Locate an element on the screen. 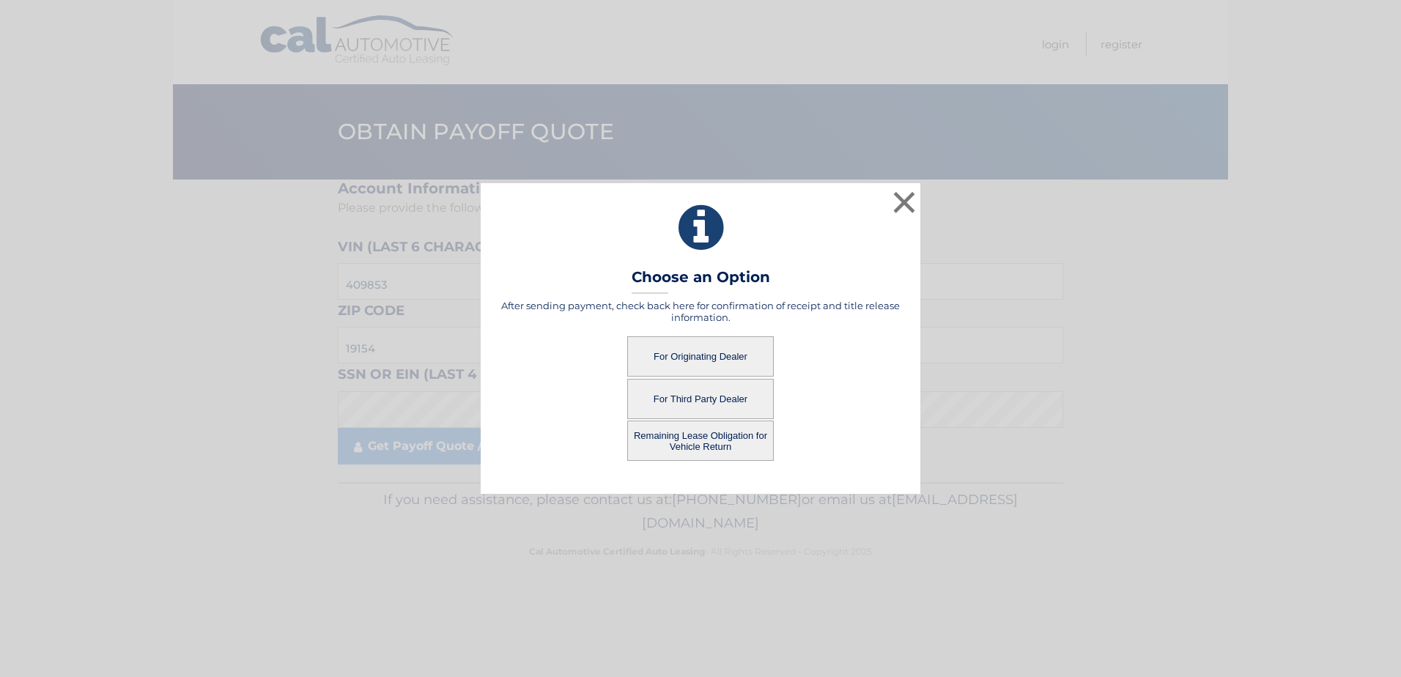 The height and width of the screenshot is (677, 1401). button: For Third Party Dealer is located at coordinates (701, 399).